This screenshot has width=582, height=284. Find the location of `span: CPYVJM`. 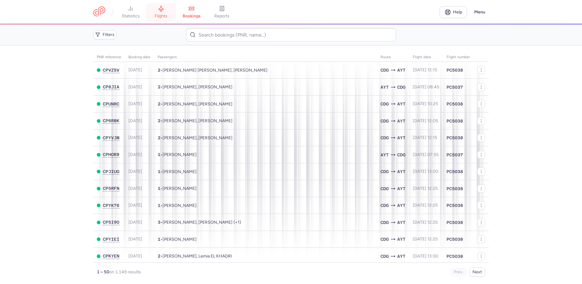

span: CPYVJM is located at coordinates (111, 138).